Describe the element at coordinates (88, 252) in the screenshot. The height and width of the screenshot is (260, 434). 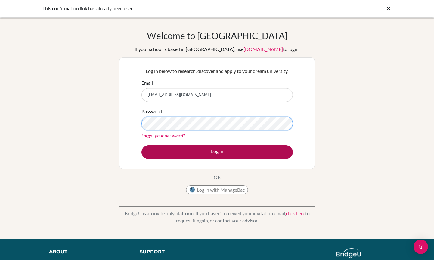
I see `div: About` at that location.